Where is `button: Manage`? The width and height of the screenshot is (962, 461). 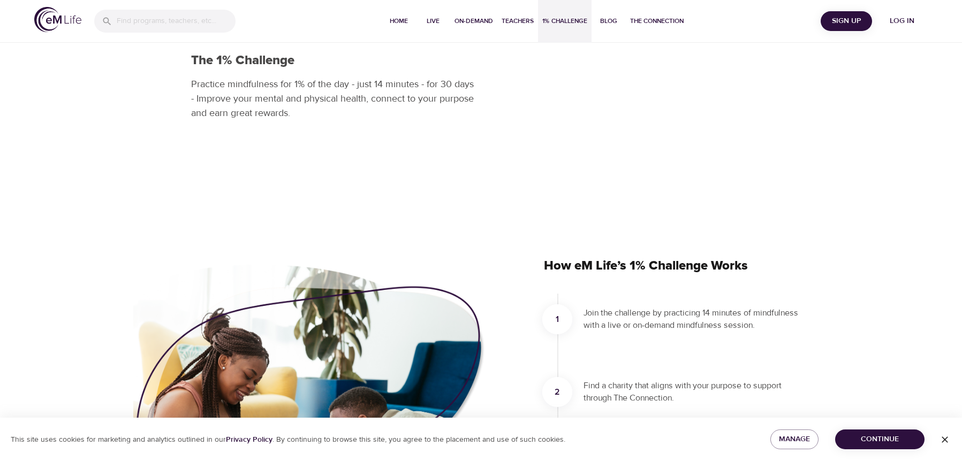 button: Manage is located at coordinates (794, 439).